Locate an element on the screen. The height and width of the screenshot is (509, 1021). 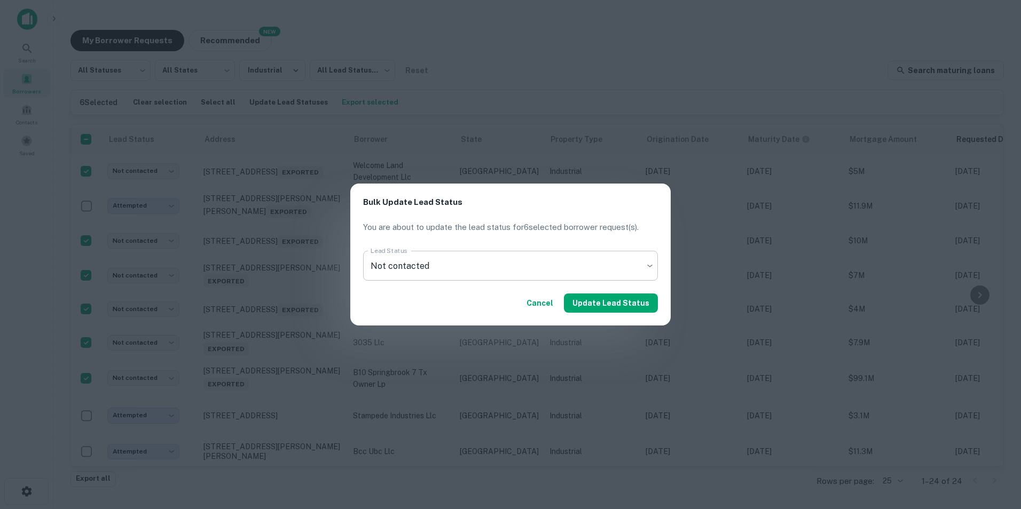
button: Cancel is located at coordinates (540, 303).